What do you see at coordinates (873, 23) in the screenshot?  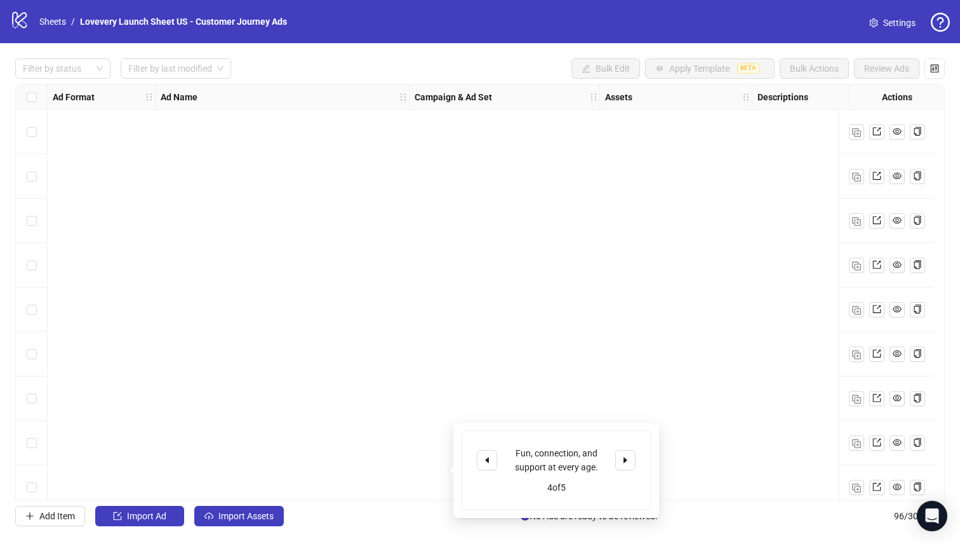 I see `span: setting` at bounding box center [873, 23].